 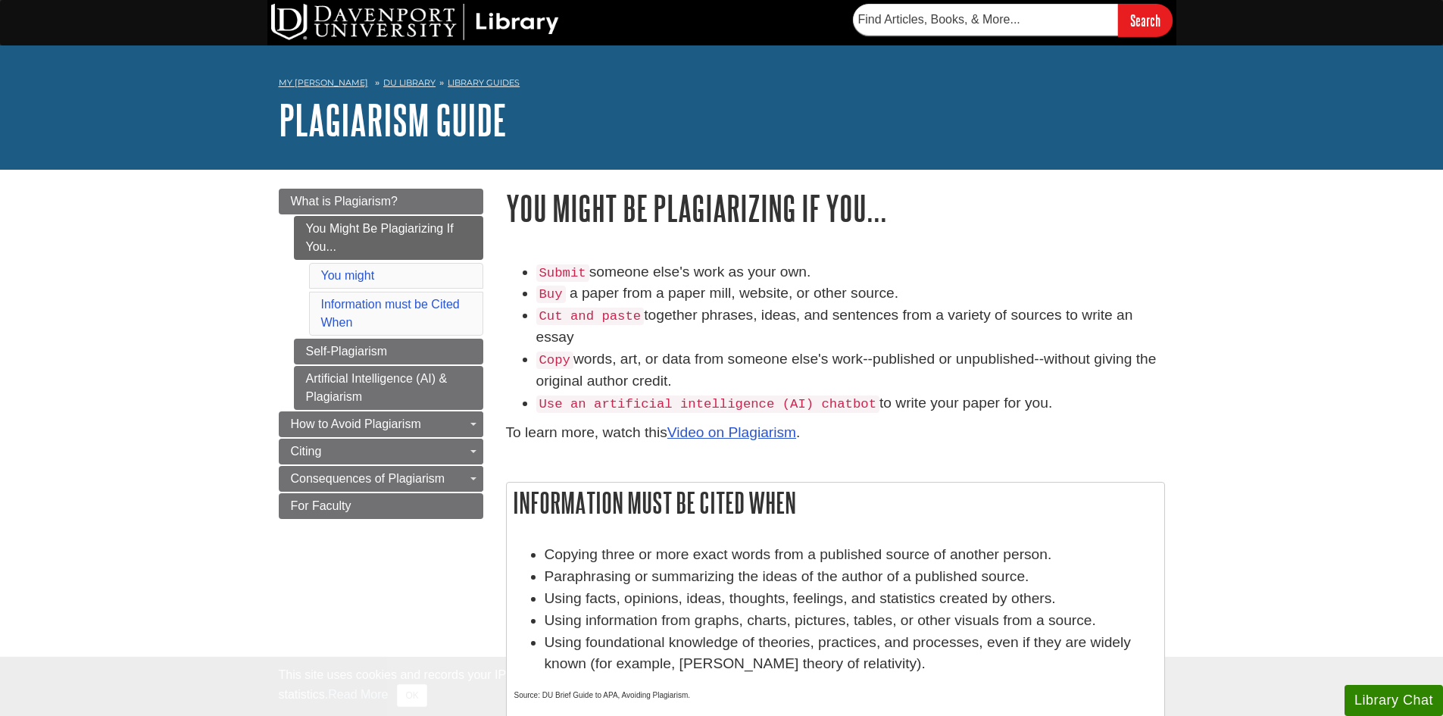 I want to click on li: Copying three or more exact words from a published source of another person., so click(x=850, y=554).